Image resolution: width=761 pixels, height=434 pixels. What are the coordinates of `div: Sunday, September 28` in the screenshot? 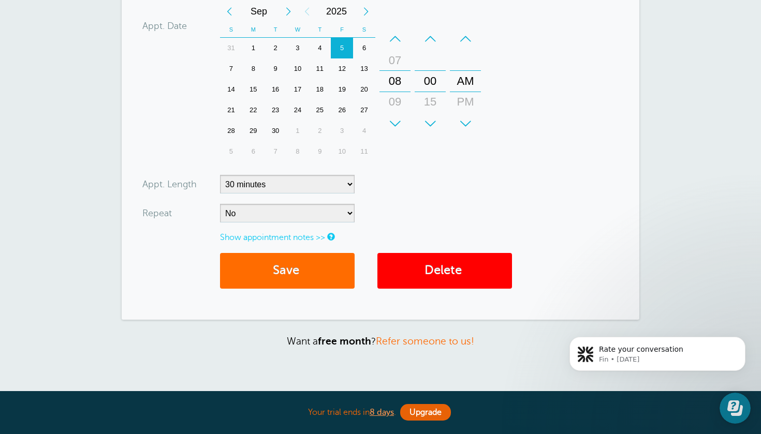 It's located at (231, 131).